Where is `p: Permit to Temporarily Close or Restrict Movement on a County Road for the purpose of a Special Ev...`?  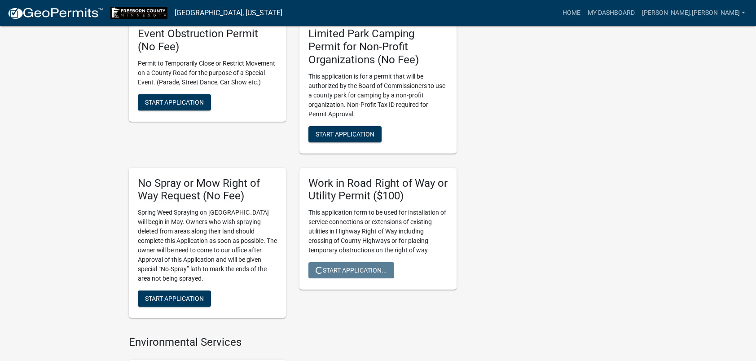
p: Permit to Temporarily Close or Restrict Movement on a County Road for the purpose of a Special Ev... is located at coordinates (207, 73).